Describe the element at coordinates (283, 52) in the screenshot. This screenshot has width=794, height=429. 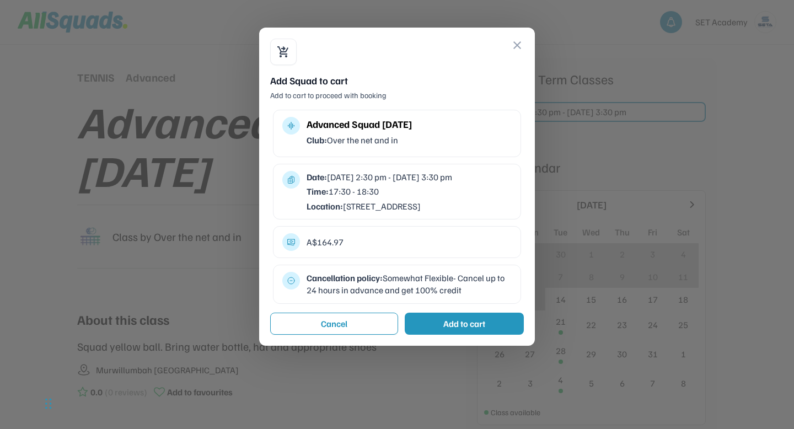
I see `button: shopping_cart_checkout` at that location.